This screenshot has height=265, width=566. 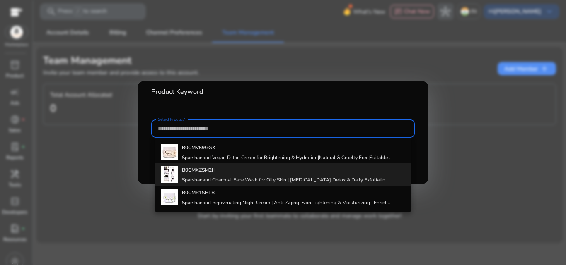 I want to click on mat-label: Select Product*, so click(x=171, y=120).